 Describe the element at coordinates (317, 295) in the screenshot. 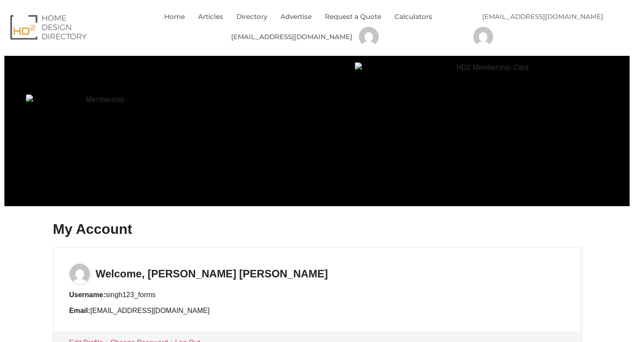

I see `li: singh123_forms` at that location.